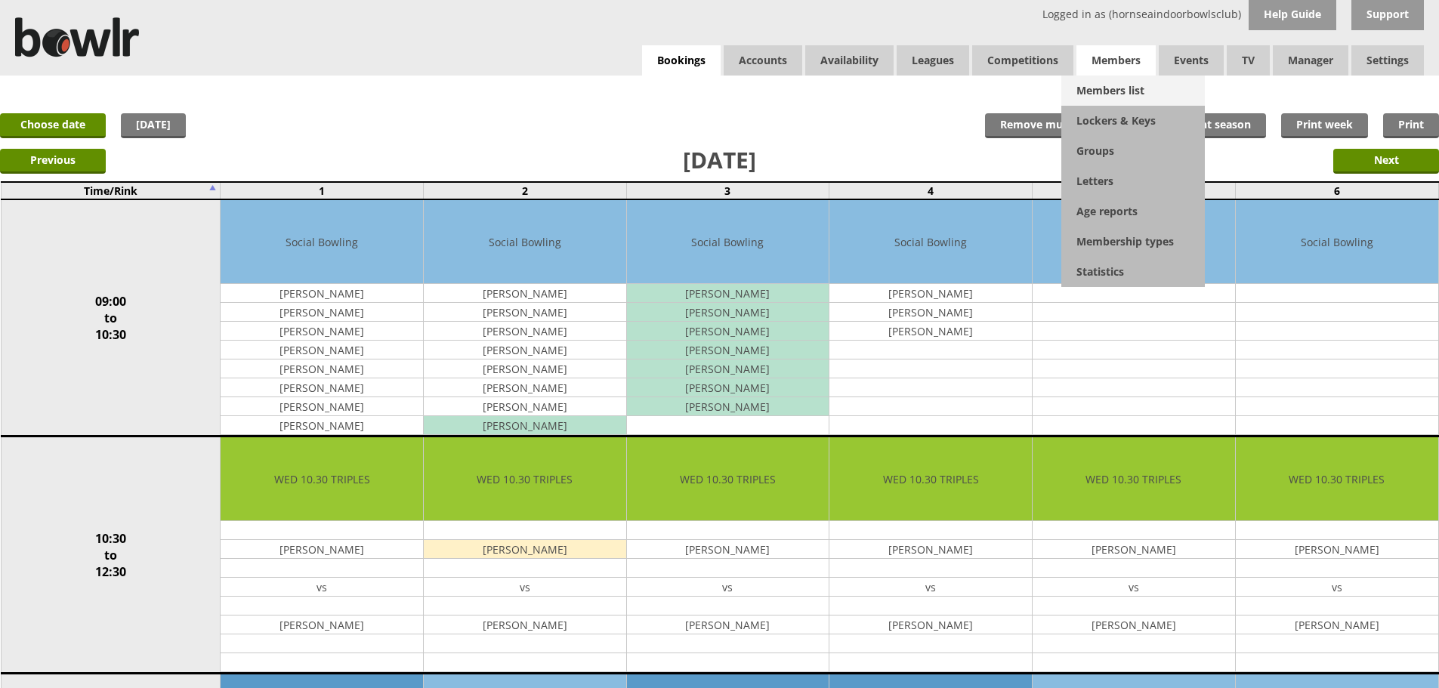 This screenshot has width=1439, height=688. I want to click on span: TV, so click(1248, 60).